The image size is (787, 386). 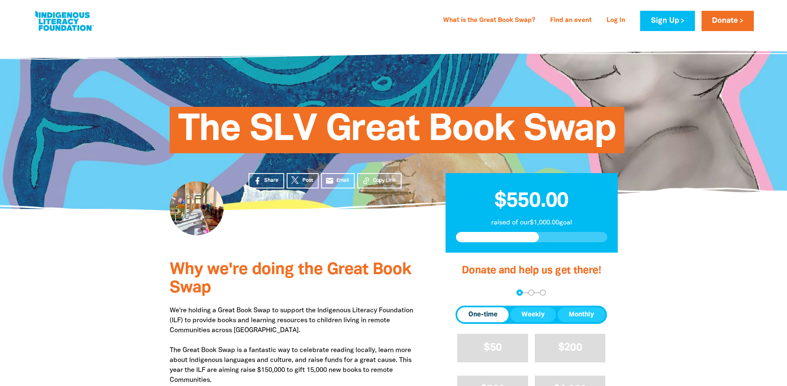 What do you see at coordinates (531, 315) in the screenshot?
I see `div: Donation frequency` at bounding box center [531, 315].